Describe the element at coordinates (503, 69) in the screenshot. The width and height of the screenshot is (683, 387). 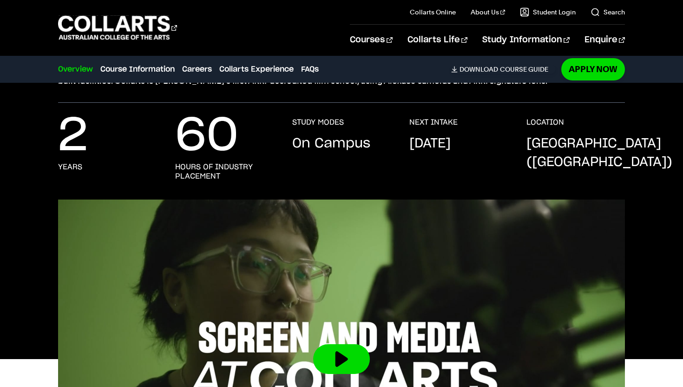
I see `a: DownloadCourse Guide` at that location.